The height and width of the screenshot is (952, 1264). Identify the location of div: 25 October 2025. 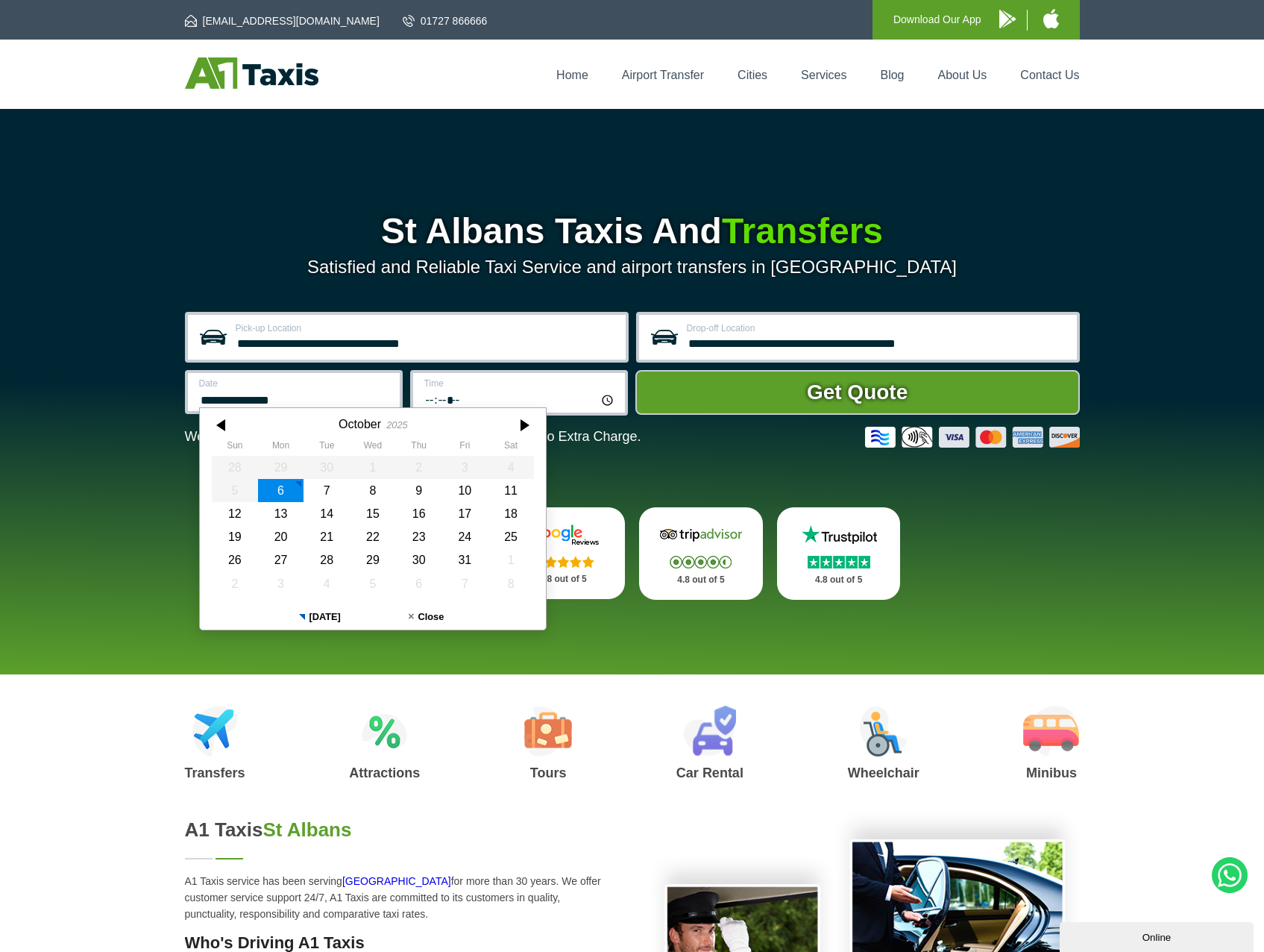
(511, 536).